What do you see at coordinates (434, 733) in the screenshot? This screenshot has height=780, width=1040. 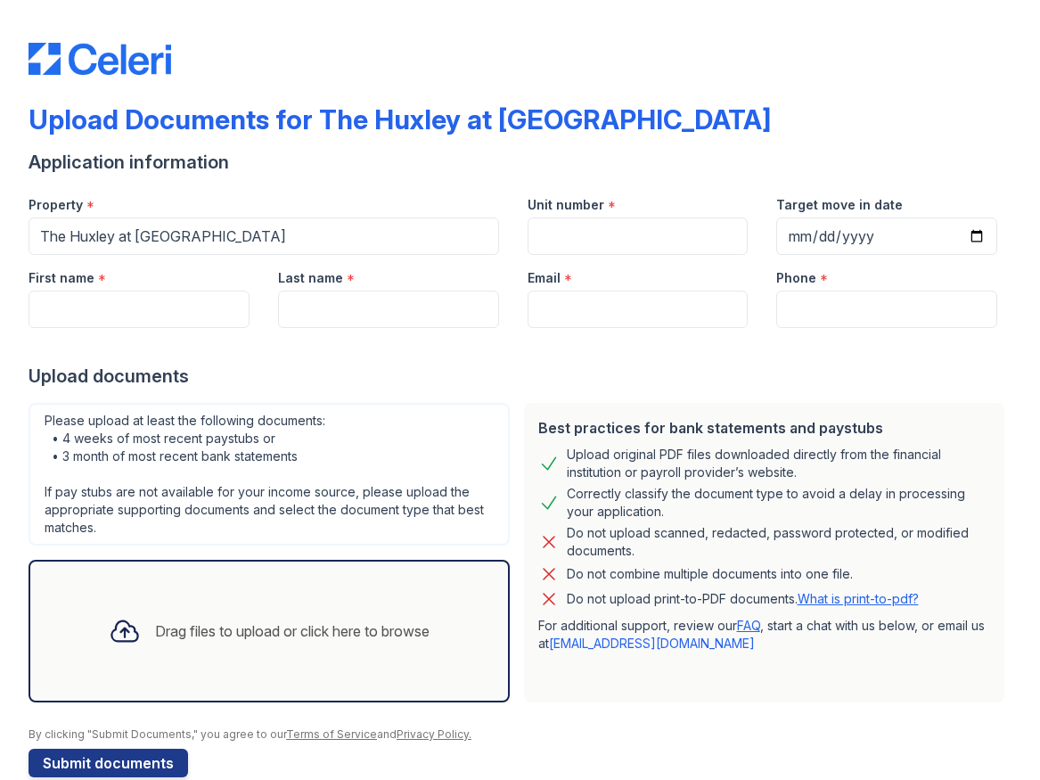 I see `a: Privacy Policy.` at bounding box center [434, 733].